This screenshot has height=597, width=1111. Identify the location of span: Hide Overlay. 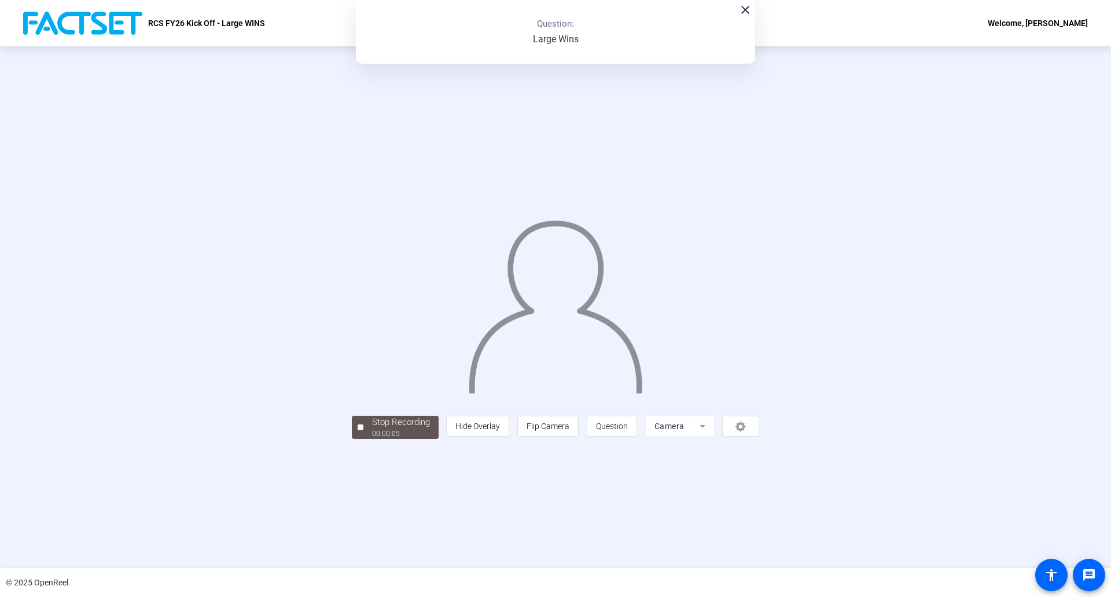
(477, 426).